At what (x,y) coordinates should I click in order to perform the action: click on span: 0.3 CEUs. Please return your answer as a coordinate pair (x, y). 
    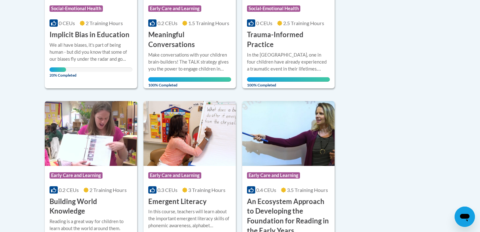
    Looking at the image, I should click on (167, 189).